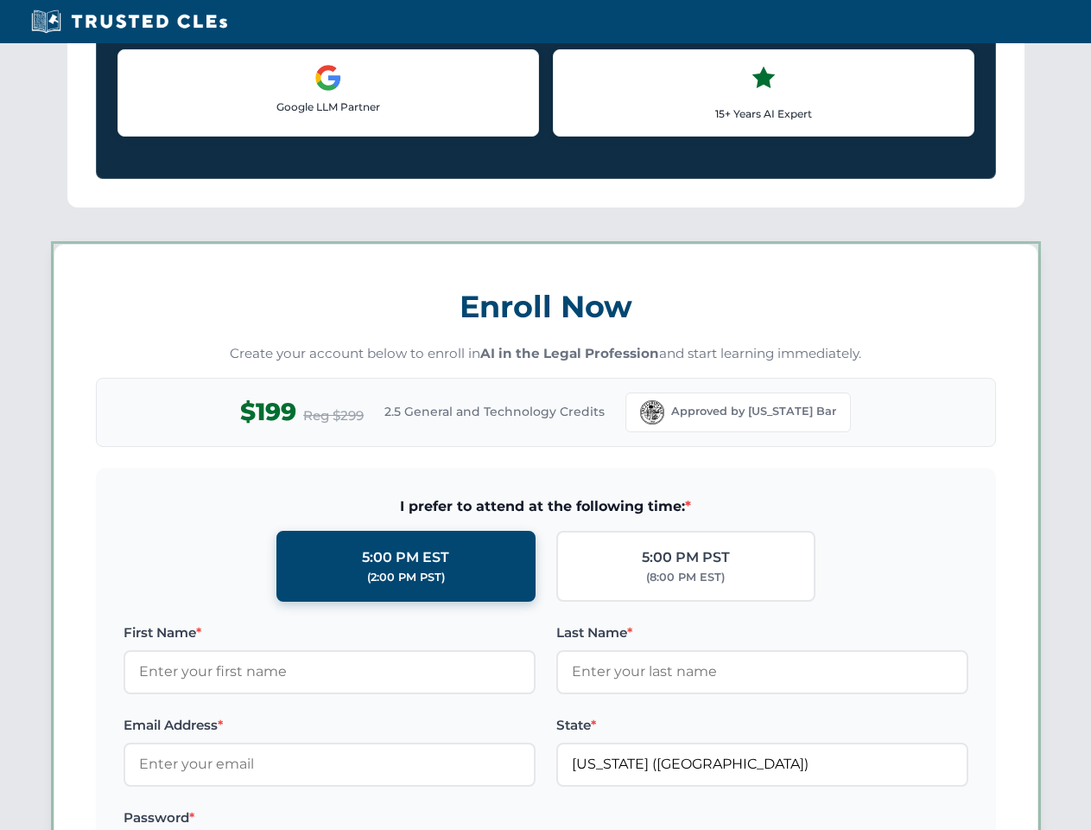  What do you see at coordinates (762, 671) in the screenshot?
I see `input: Enter your last name` at bounding box center [762, 671].